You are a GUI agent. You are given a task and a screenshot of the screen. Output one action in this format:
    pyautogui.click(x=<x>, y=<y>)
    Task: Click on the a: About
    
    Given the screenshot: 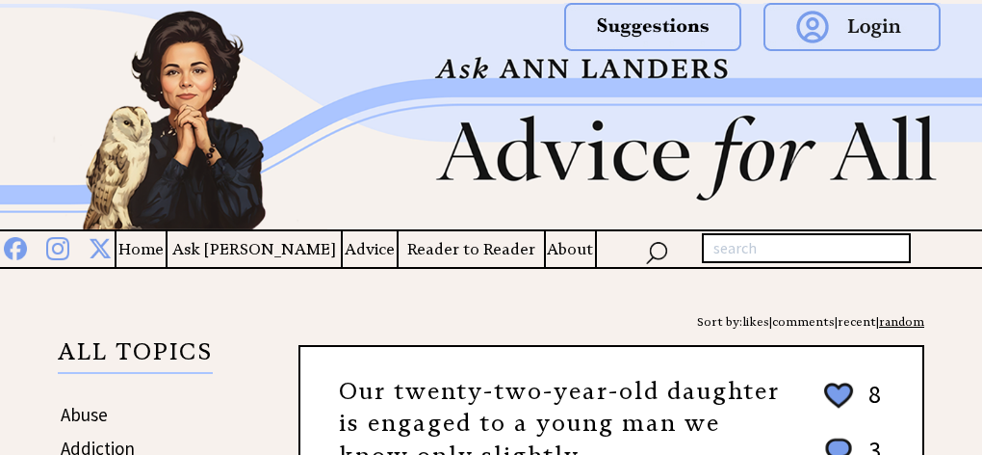 What is the action you would take?
    pyautogui.click(x=570, y=248)
    